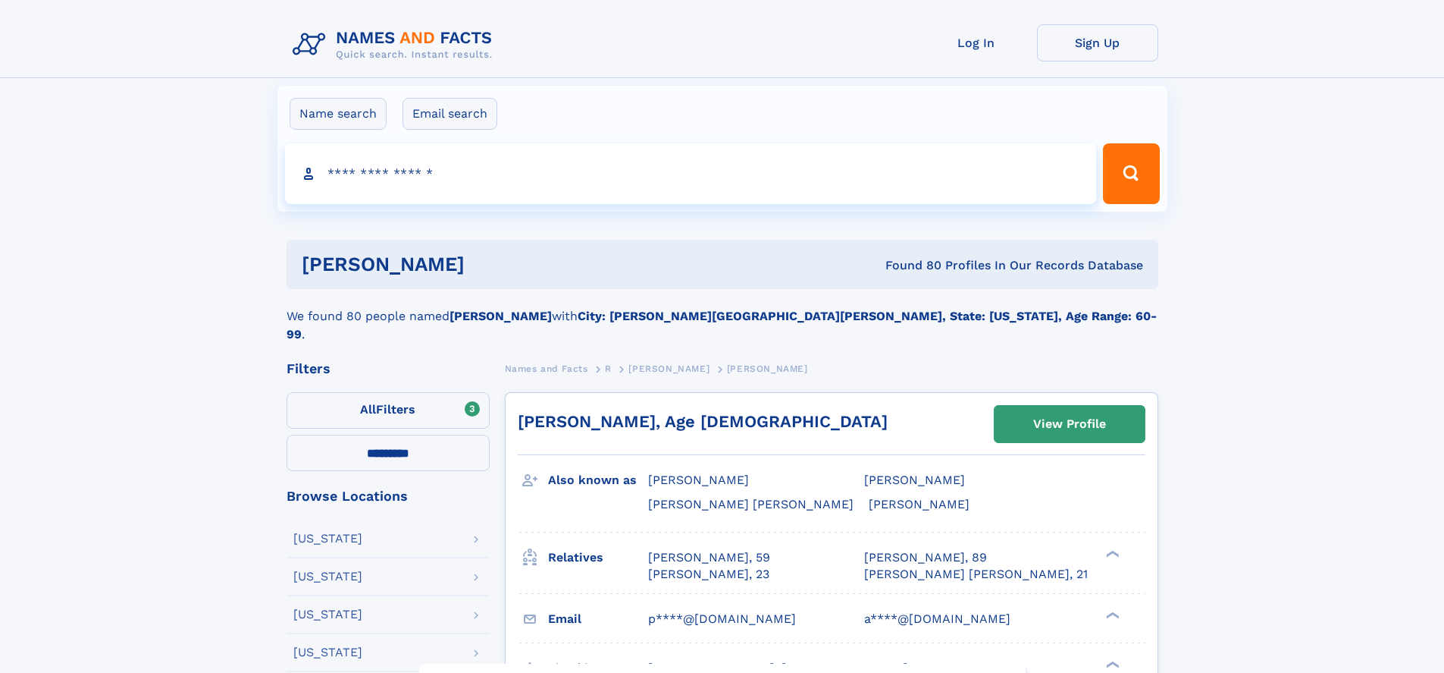  Describe the element at coordinates (388, 410) in the screenshot. I see `label: Filters` at that location.